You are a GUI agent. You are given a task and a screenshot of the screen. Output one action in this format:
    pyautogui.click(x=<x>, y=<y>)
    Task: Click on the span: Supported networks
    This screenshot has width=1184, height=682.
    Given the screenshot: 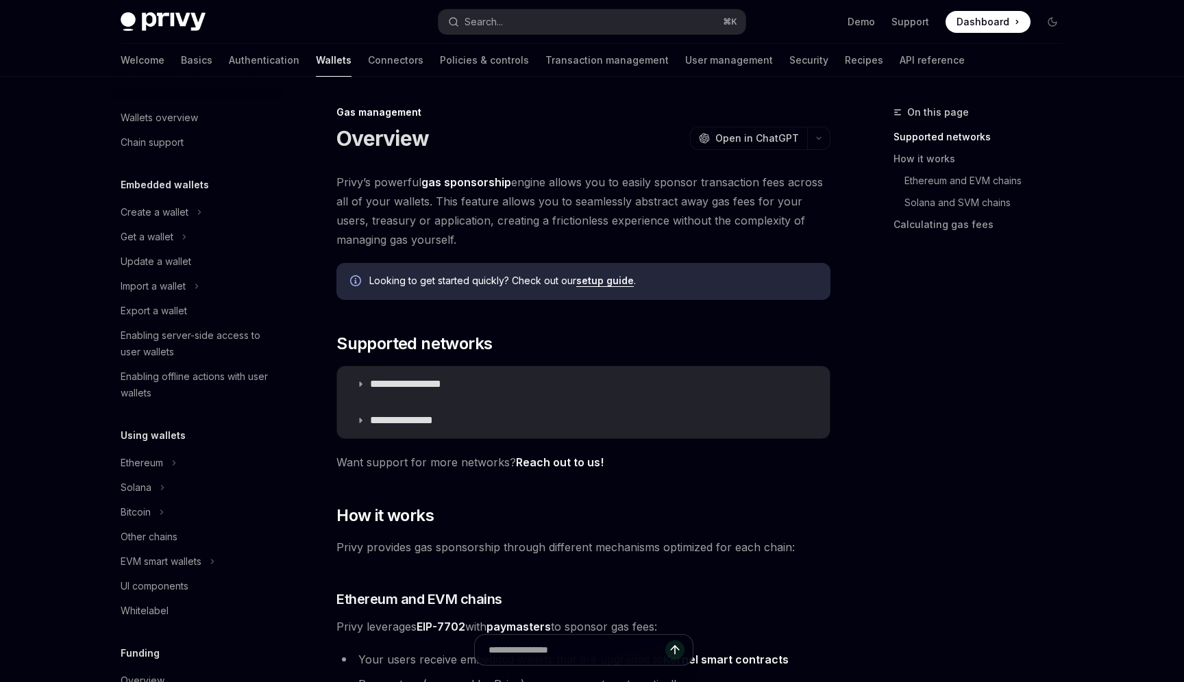 What is the action you would take?
    pyautogui.click(x=414, y=344)
    